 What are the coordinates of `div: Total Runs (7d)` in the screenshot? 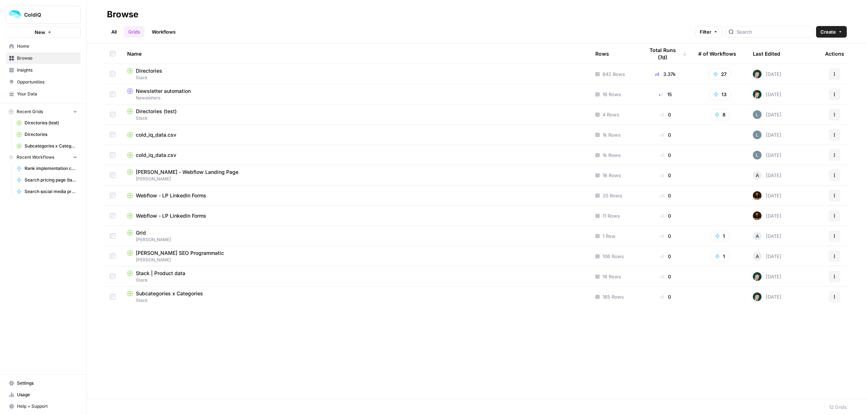 It's located at (665, 53).